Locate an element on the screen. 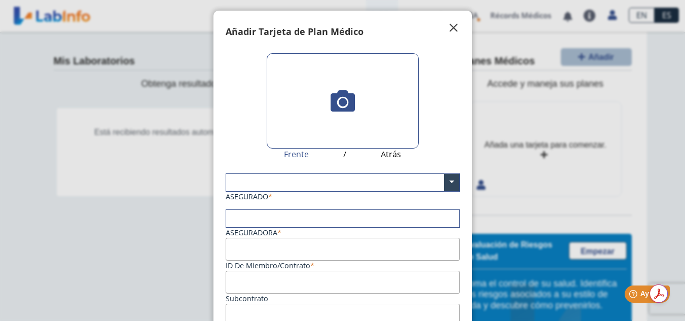 This screenshot has width=685, height=321. label: Aseguradora is located at coordinates (254, 232).